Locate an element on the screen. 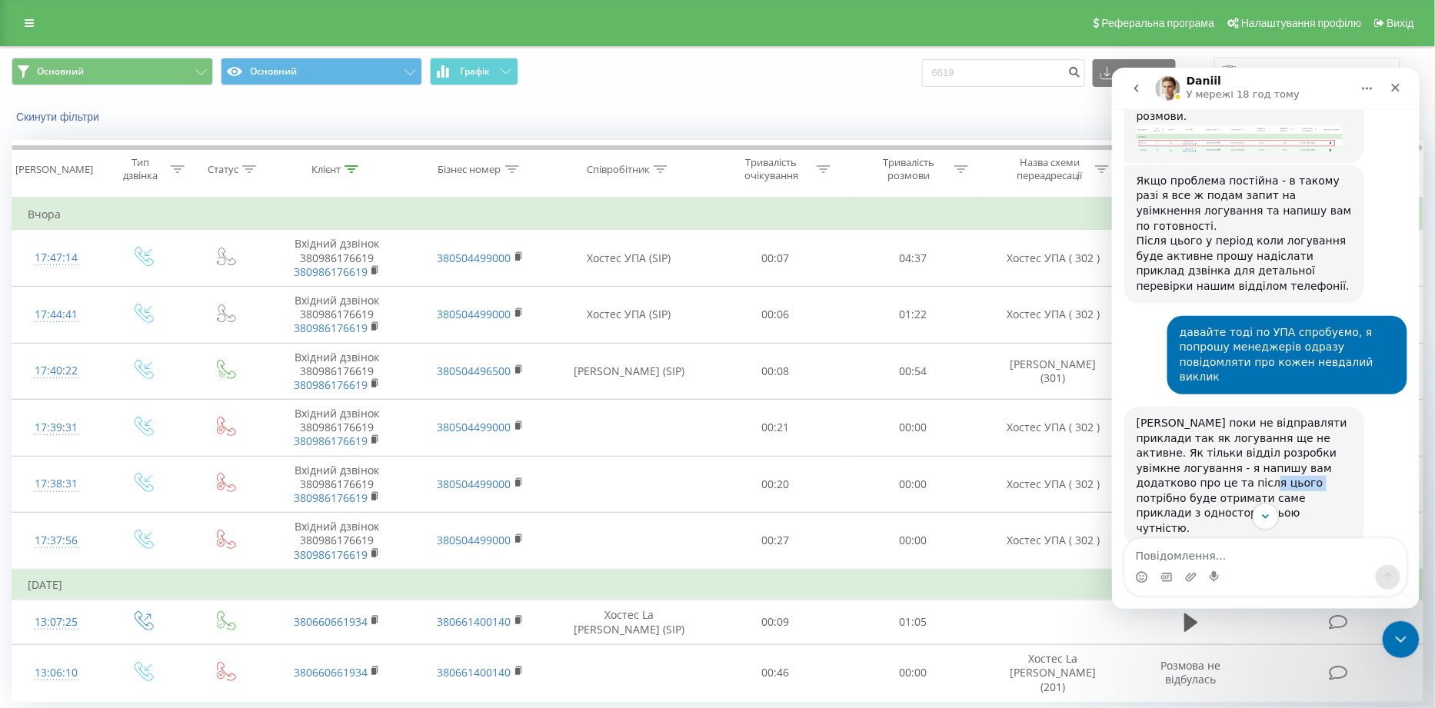  button: Експорт is located at coordinates (1134, 73).